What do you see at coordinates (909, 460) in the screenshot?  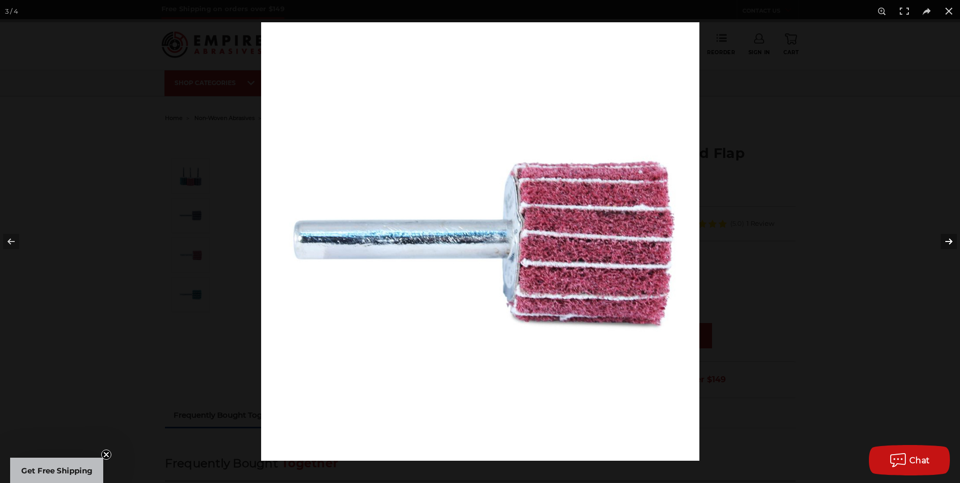 I see `button: Chat` at bounding box center [909, 460].